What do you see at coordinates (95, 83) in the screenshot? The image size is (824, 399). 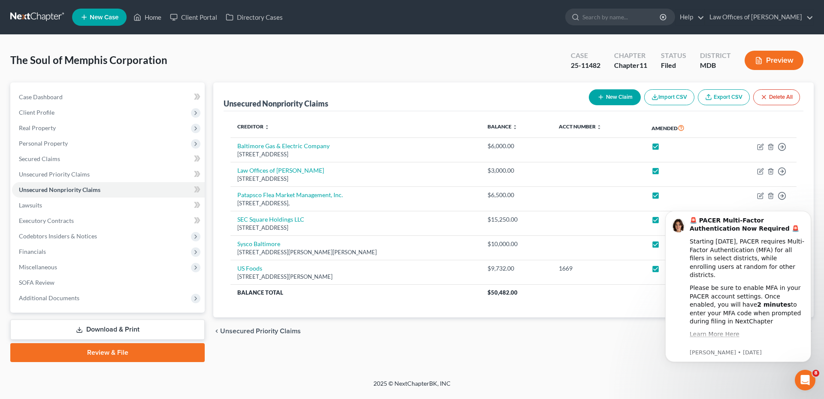 I see `div: Message content` at bounding box center [95, 83].